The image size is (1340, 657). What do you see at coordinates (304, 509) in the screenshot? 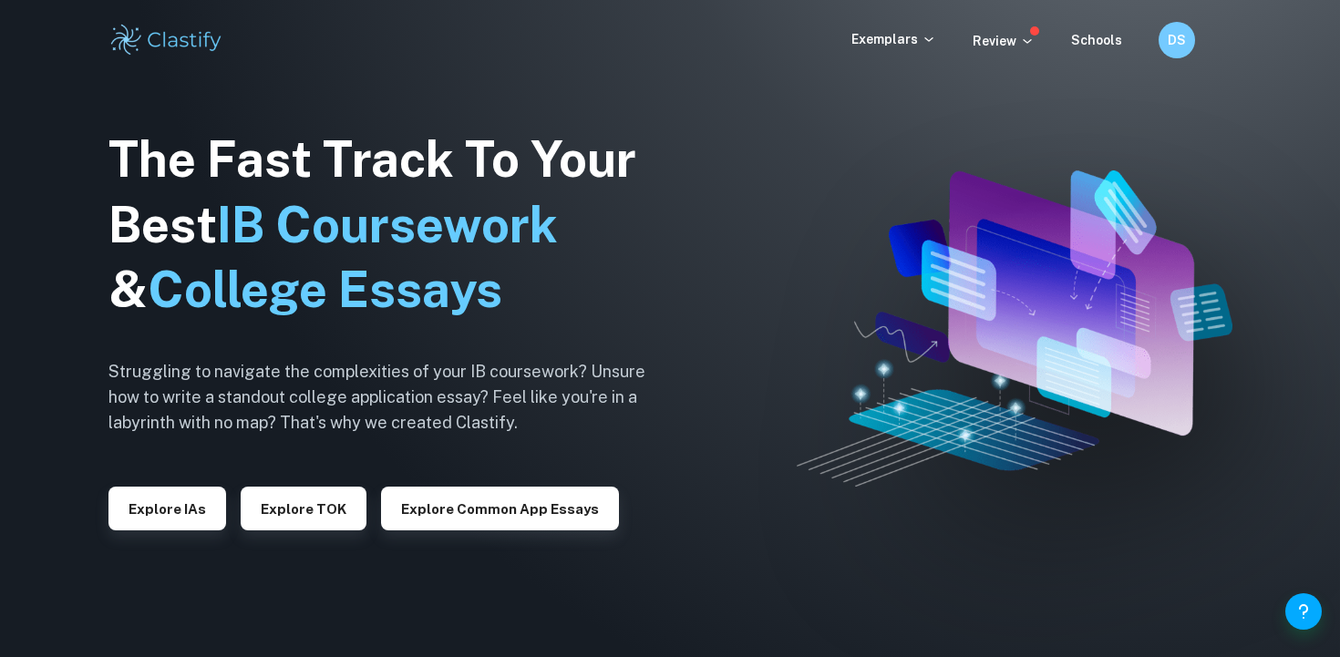
I see `button: Explore TOK` at bounding box center [304, 509].